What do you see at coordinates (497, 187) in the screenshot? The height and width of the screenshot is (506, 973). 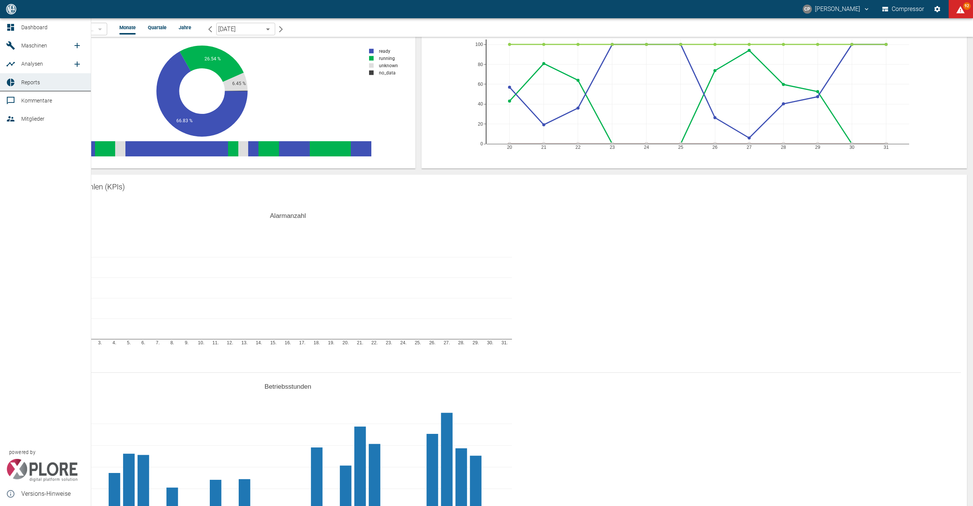 I see `div: Leistungskennzahlen (KPIs)` at bounding box center [497, 187].